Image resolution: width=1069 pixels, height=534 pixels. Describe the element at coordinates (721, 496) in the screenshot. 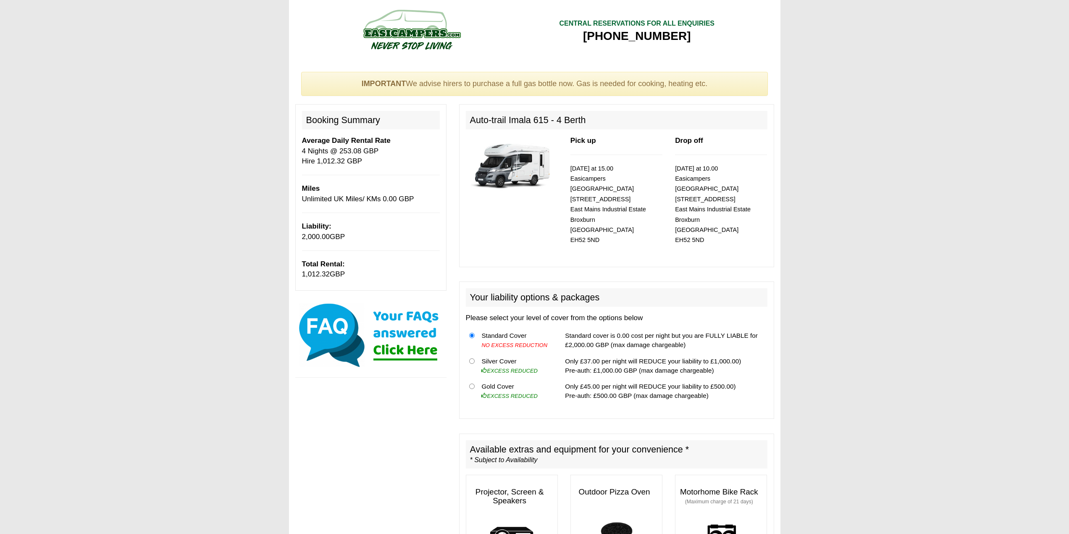

I see `h3: Motorhome Bike Rack` at that location.